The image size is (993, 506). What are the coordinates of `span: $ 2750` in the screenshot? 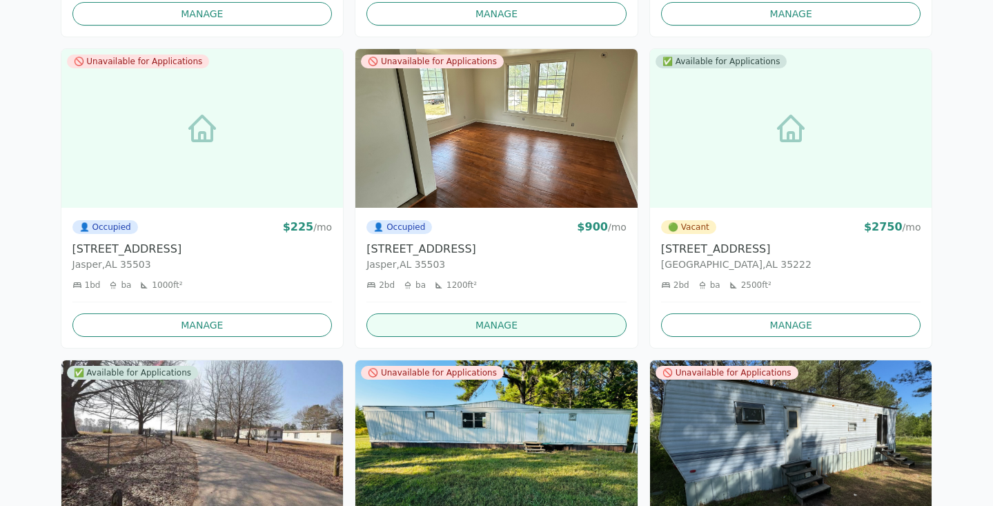 It's located at (884, 226).